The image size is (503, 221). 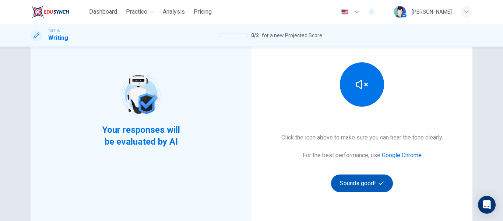 What do you see at coordinates (50, 12) in the screenshot?
I see `img: EduSynch logo` at bounding box center [50, 12].